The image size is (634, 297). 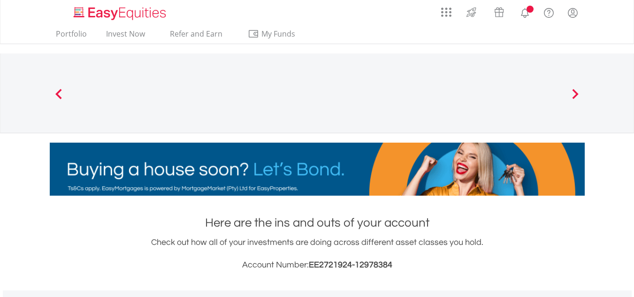 I want to click on img: grid-menu-icon.svg, so click(x=446, y=12).